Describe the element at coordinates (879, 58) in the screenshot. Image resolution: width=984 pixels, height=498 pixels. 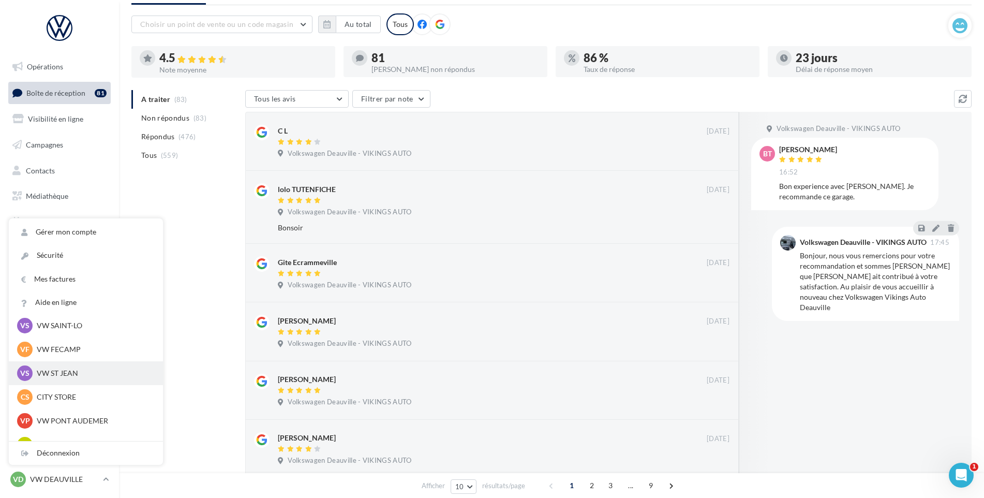
I see `div: 23 jours` at that location.